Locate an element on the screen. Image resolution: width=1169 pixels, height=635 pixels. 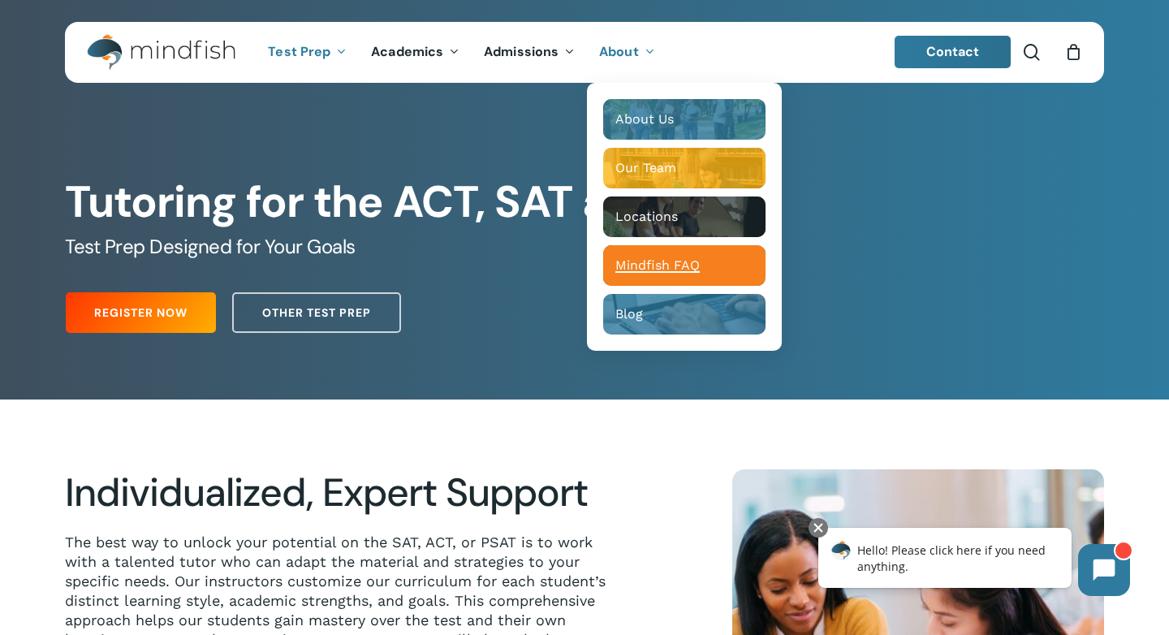
a: About is located at coordinates (627, 52).